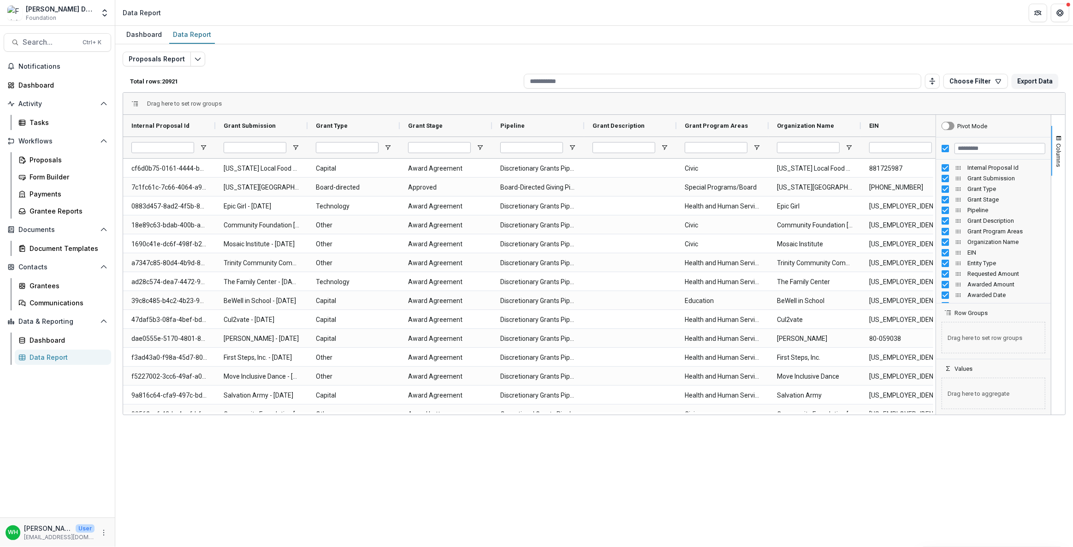  Describe the element at coordinates (1006, 178) in the screenshot. I see `span: Grant Submission` at that location.